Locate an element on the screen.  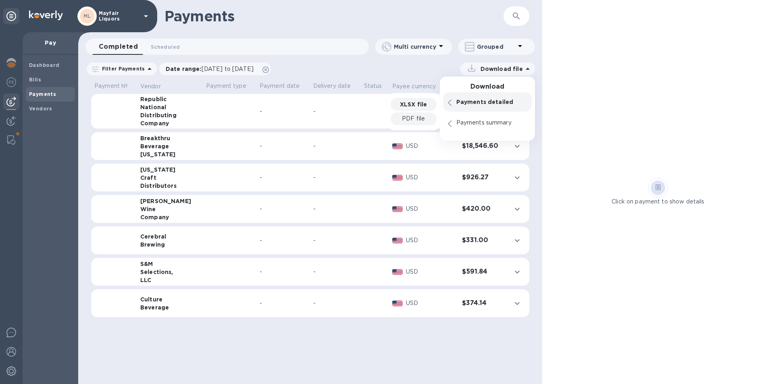
p: Pay is located at coordinates (50, 43).